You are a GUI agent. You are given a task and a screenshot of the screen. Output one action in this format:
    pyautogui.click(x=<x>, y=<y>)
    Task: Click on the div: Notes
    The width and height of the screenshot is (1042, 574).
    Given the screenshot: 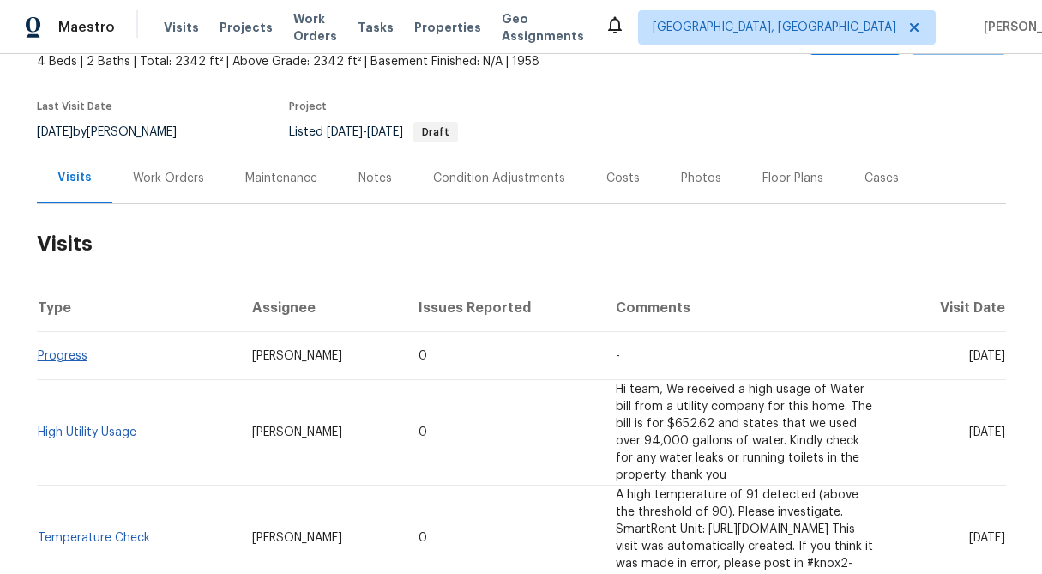 What is the action you would take?
    pyautogui.click(x=375, y=178)
    